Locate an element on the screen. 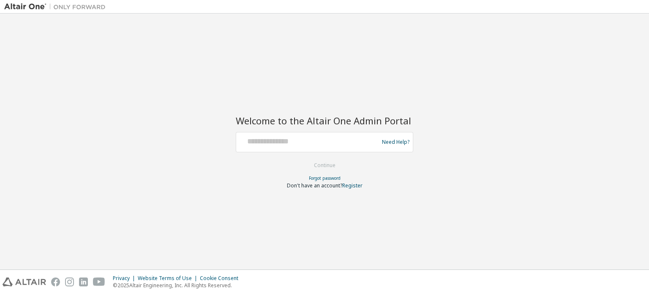 The image size is (649, 294). h2: Welcome to the Altair One Admin Portal is located at coordinates (324, 120).